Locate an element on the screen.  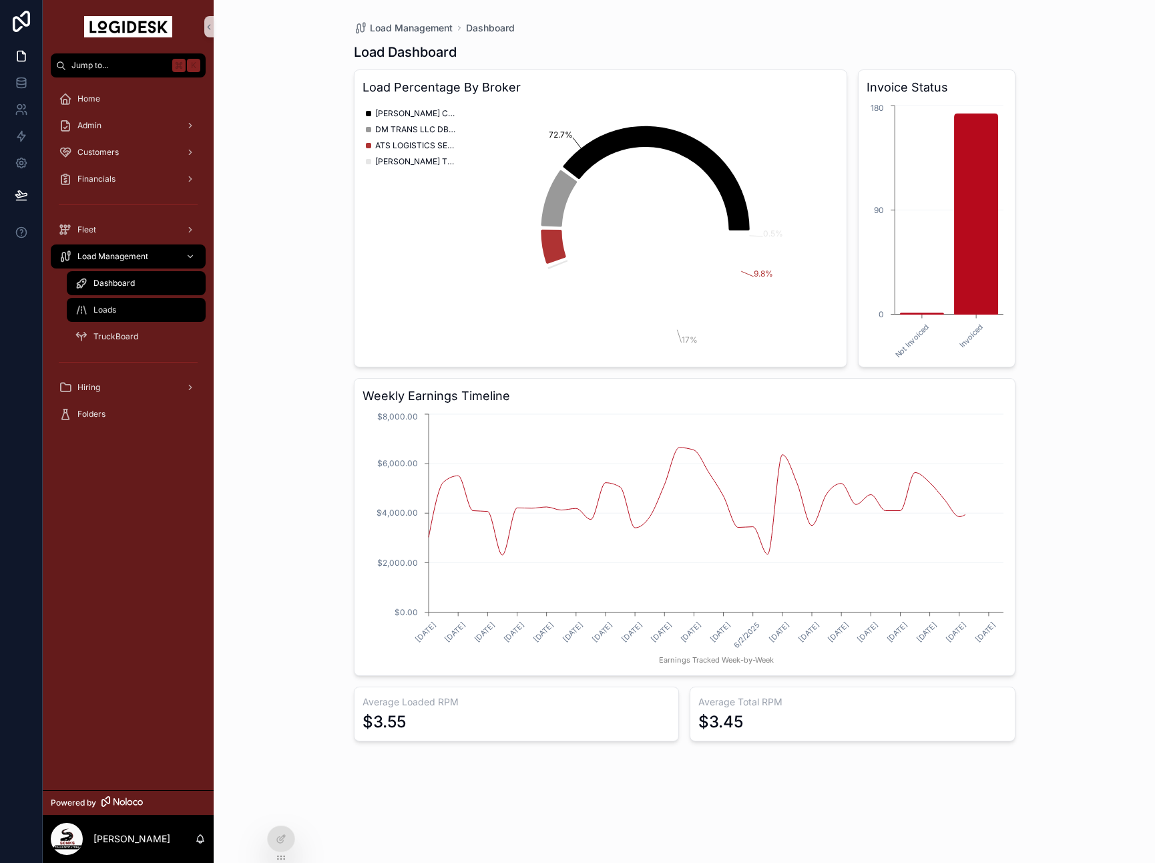
span: K is located at coordinates (194, 65).